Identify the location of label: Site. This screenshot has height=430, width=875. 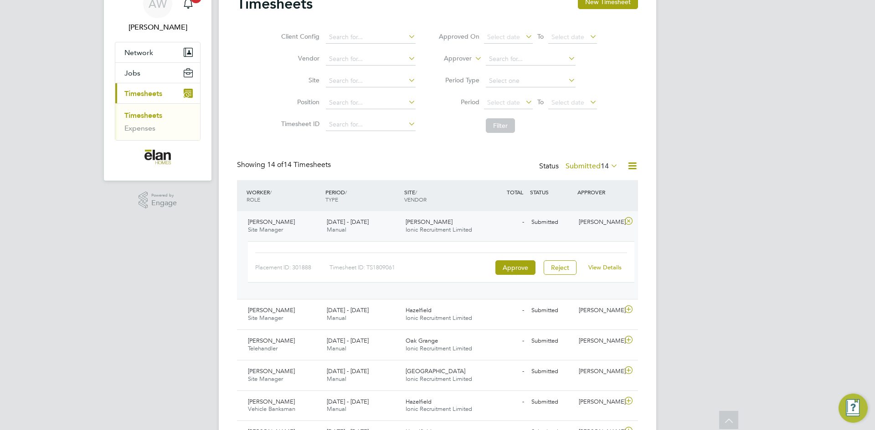
(299, 80).